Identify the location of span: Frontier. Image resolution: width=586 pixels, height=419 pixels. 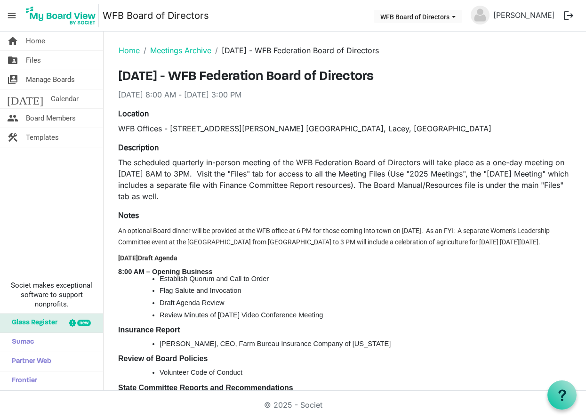
(22, 381).